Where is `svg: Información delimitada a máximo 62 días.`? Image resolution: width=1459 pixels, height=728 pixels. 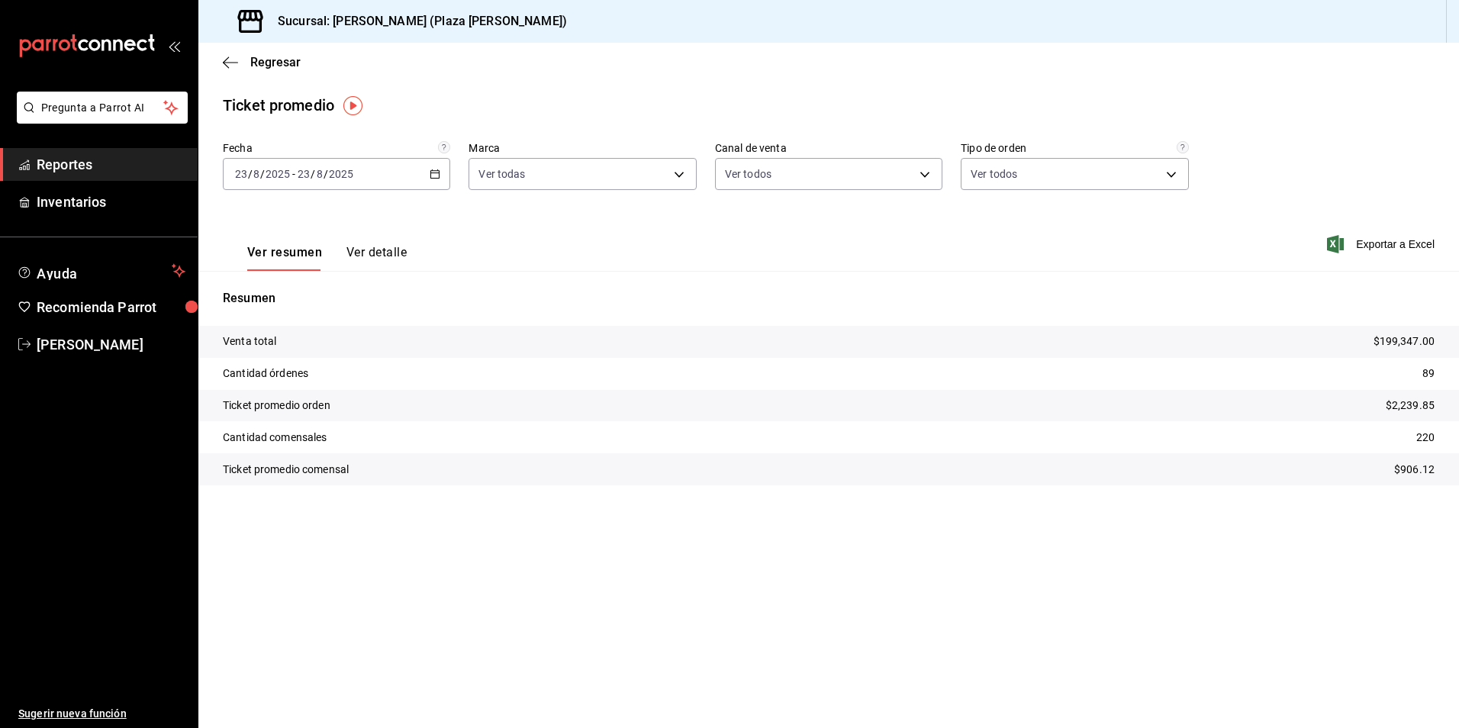
svg: Información delimitada a máximo 62 días. is located at coordinates (444, 147).